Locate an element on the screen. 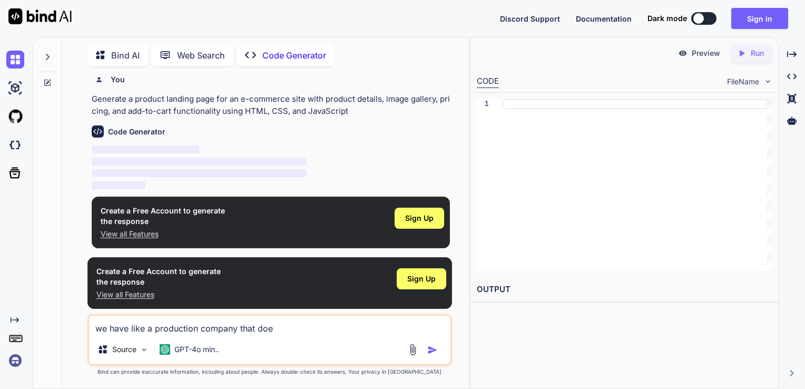 The width and height of the screenshot is (805, 389). img: icon is located at coordinates (432, 350).